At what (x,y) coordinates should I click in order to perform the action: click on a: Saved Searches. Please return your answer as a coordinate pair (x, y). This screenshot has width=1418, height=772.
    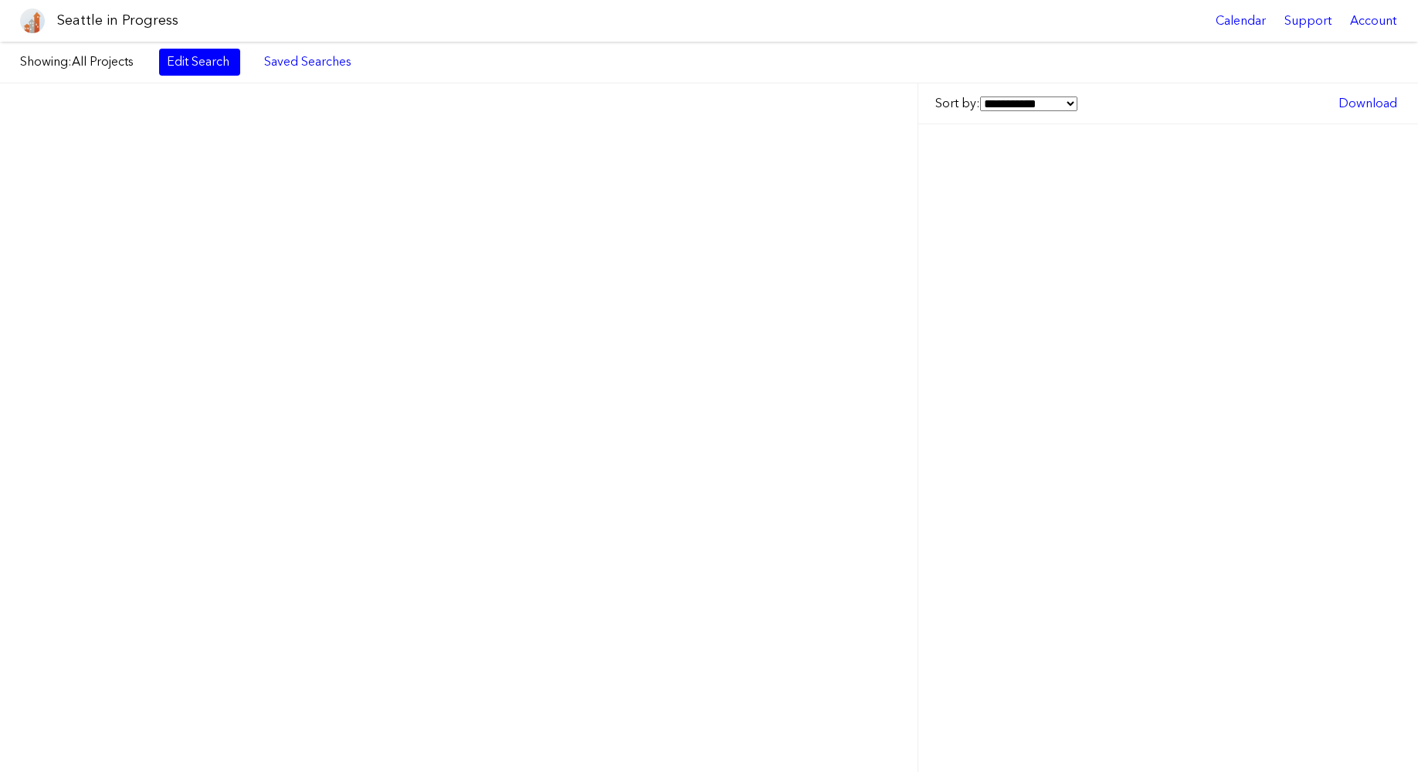
    Looking at the image, I should click on (307, 62).